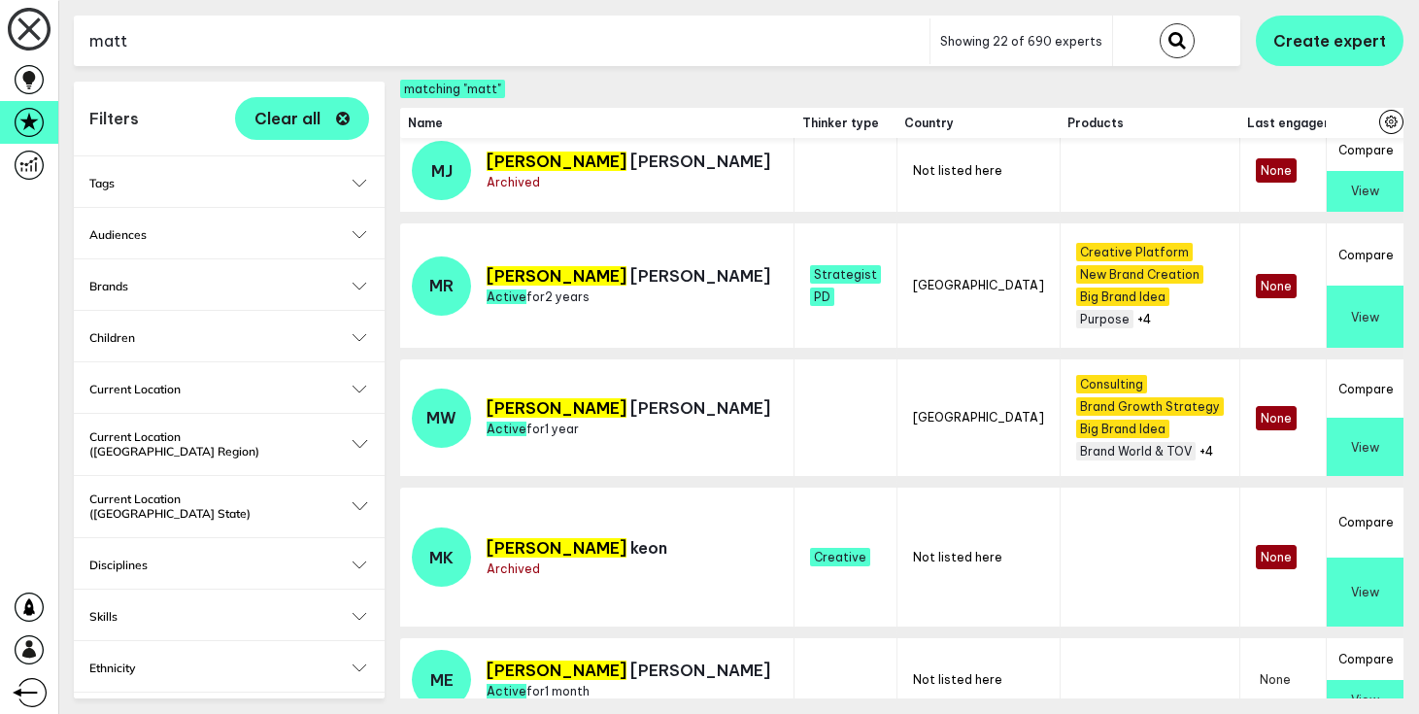 The image size is (1419, 714). I want to click on span: Products, so click(1149, 122).